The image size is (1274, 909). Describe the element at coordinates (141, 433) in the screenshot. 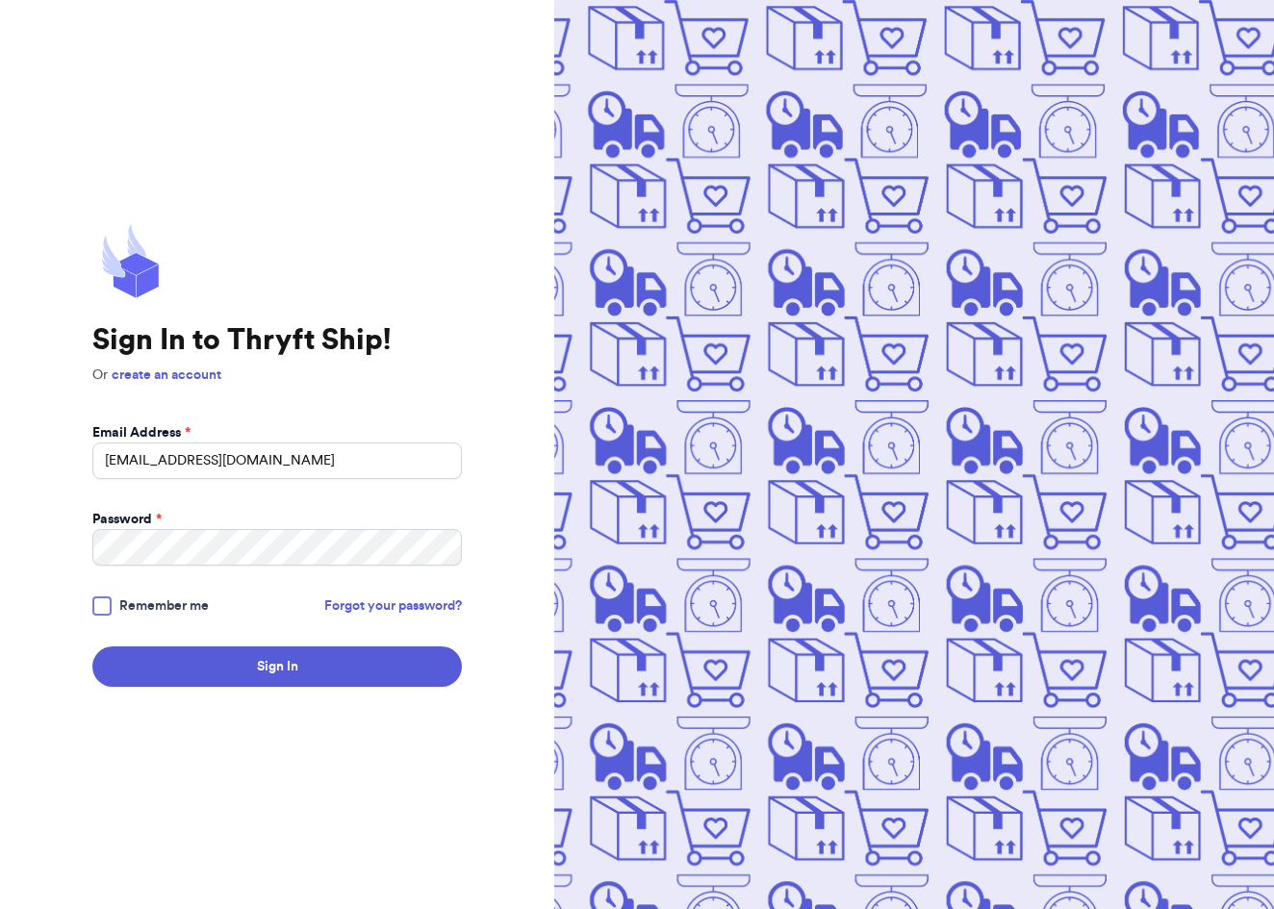

I see `label: Email Address` at that location.